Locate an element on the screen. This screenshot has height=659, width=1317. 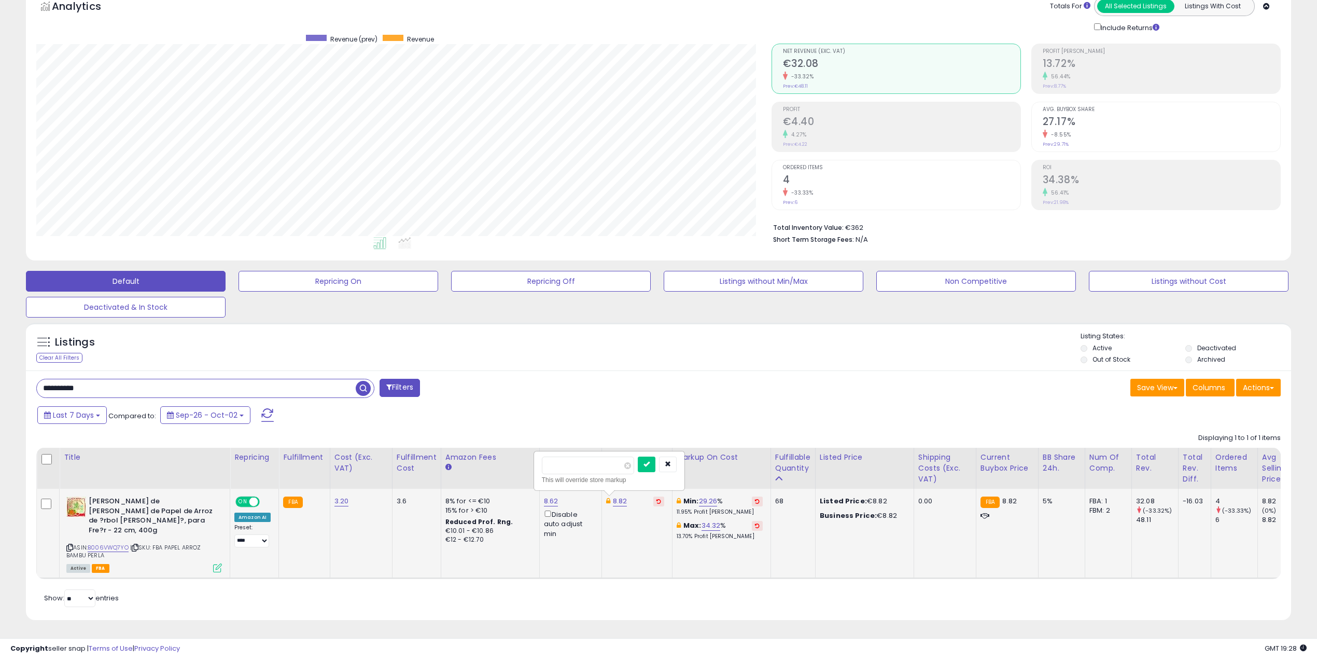
small: Prev: 8.77% is located at coordinates (1054, 86).